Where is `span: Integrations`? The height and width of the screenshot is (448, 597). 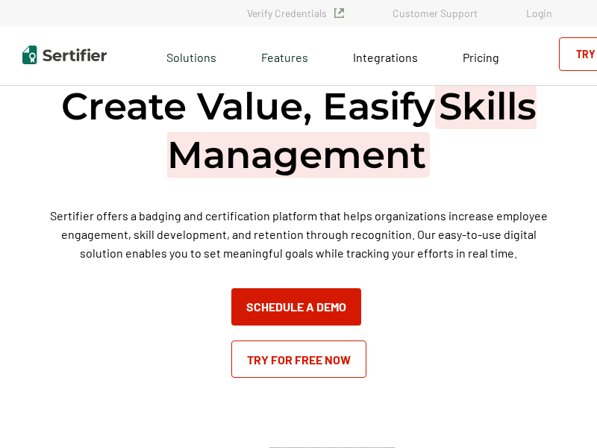 span: Integrations is located at coordinates (385, 57).